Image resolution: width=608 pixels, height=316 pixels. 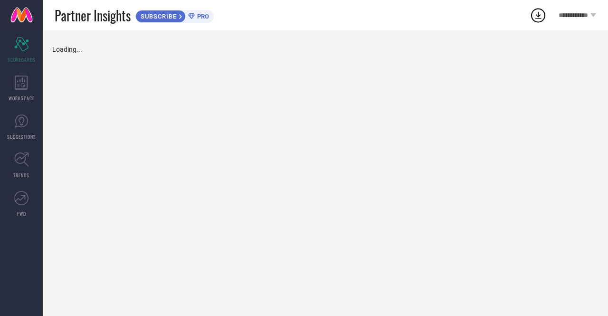 What do you see at coordinates (93, 15) in the screenshot?
I see `span: Partner Insights` at bounding box center [93, 15].